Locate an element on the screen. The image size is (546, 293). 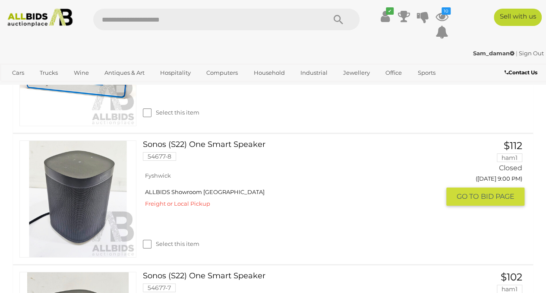
a: Wine is located at coordinates (81, 73).